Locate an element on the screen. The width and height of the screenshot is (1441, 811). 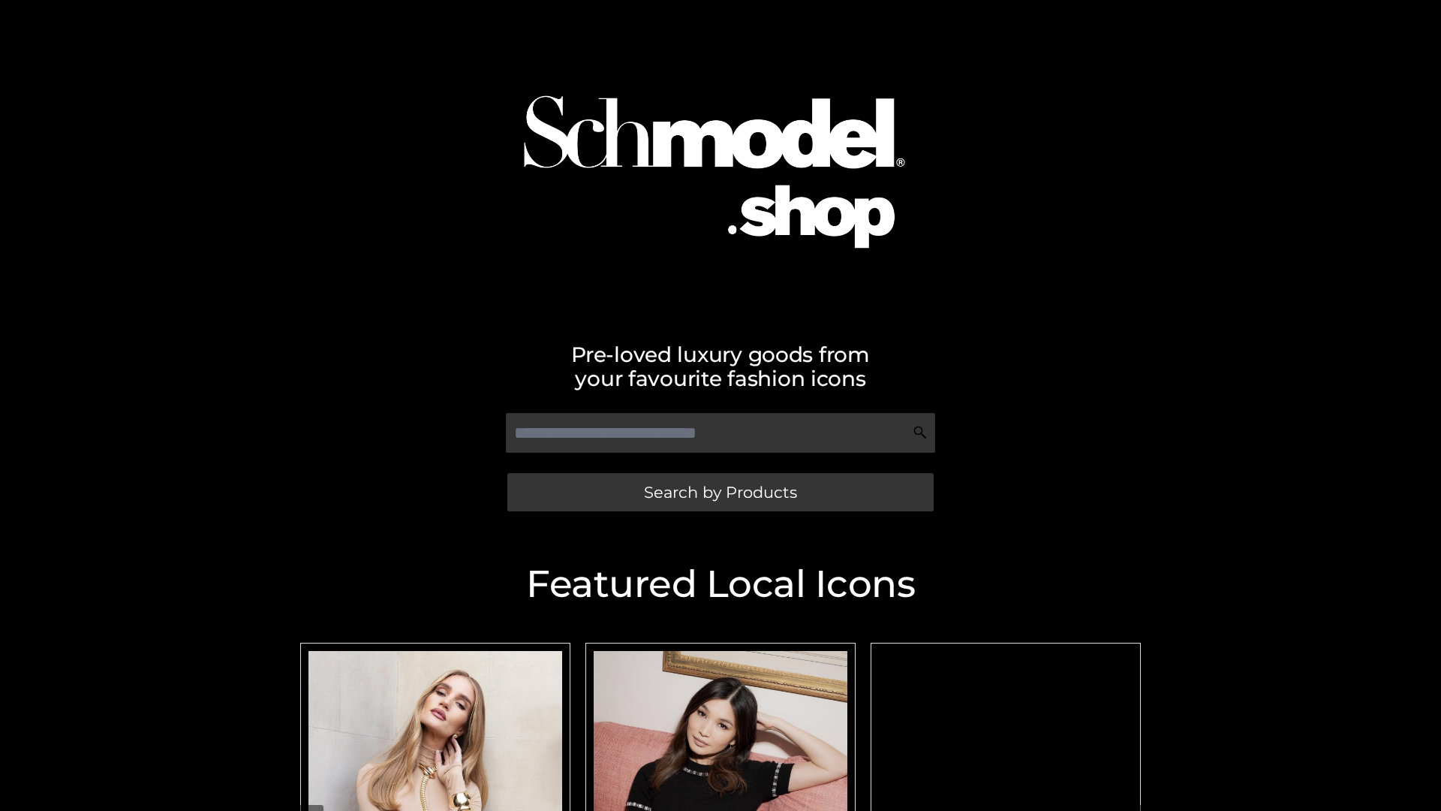
h2: Pre-loved luxury goods from your favourite fashion icons is located at coordinates (721, 366).